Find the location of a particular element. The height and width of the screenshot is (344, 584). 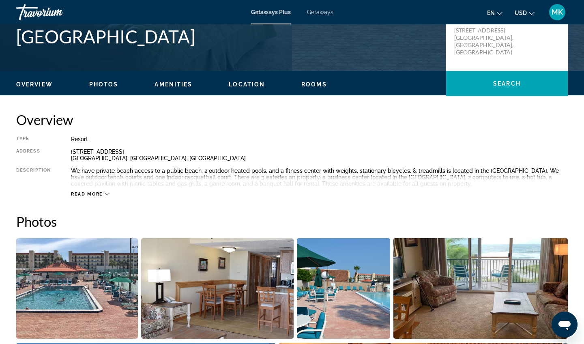

span: en is located at coordinates (491, 13).